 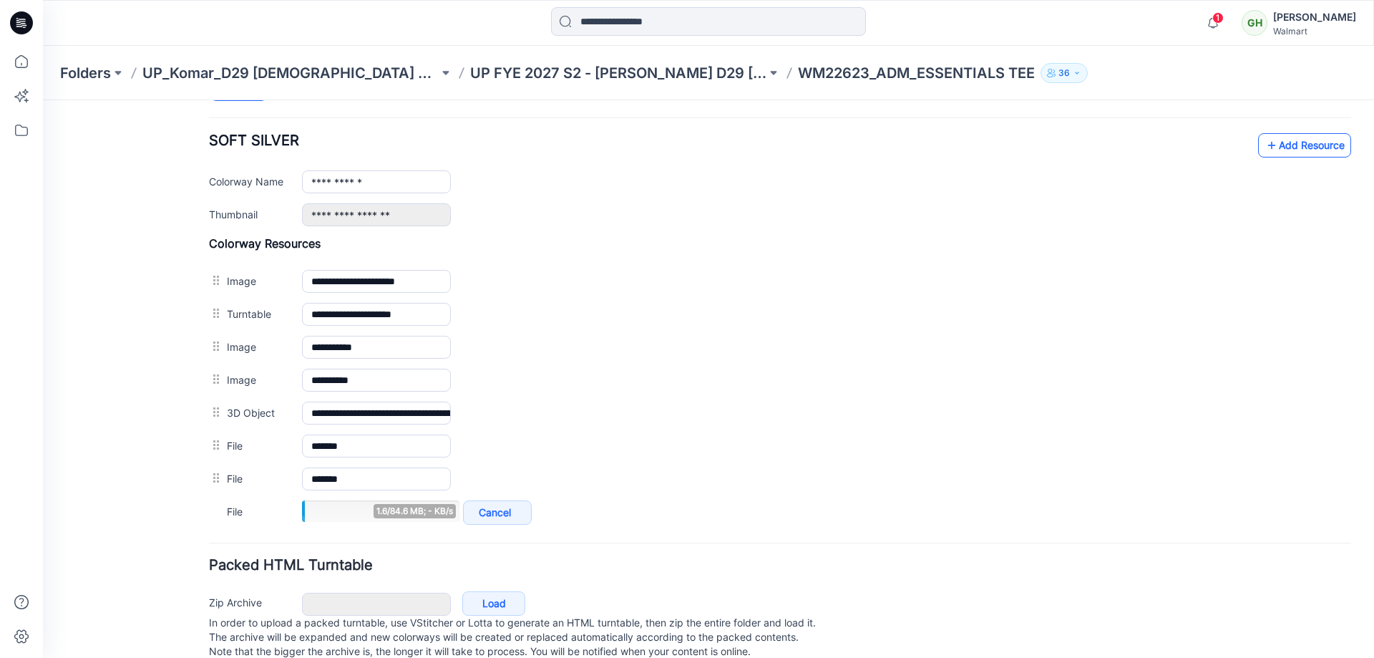 I want to click on p: 36, so click(x=1064, y=73).